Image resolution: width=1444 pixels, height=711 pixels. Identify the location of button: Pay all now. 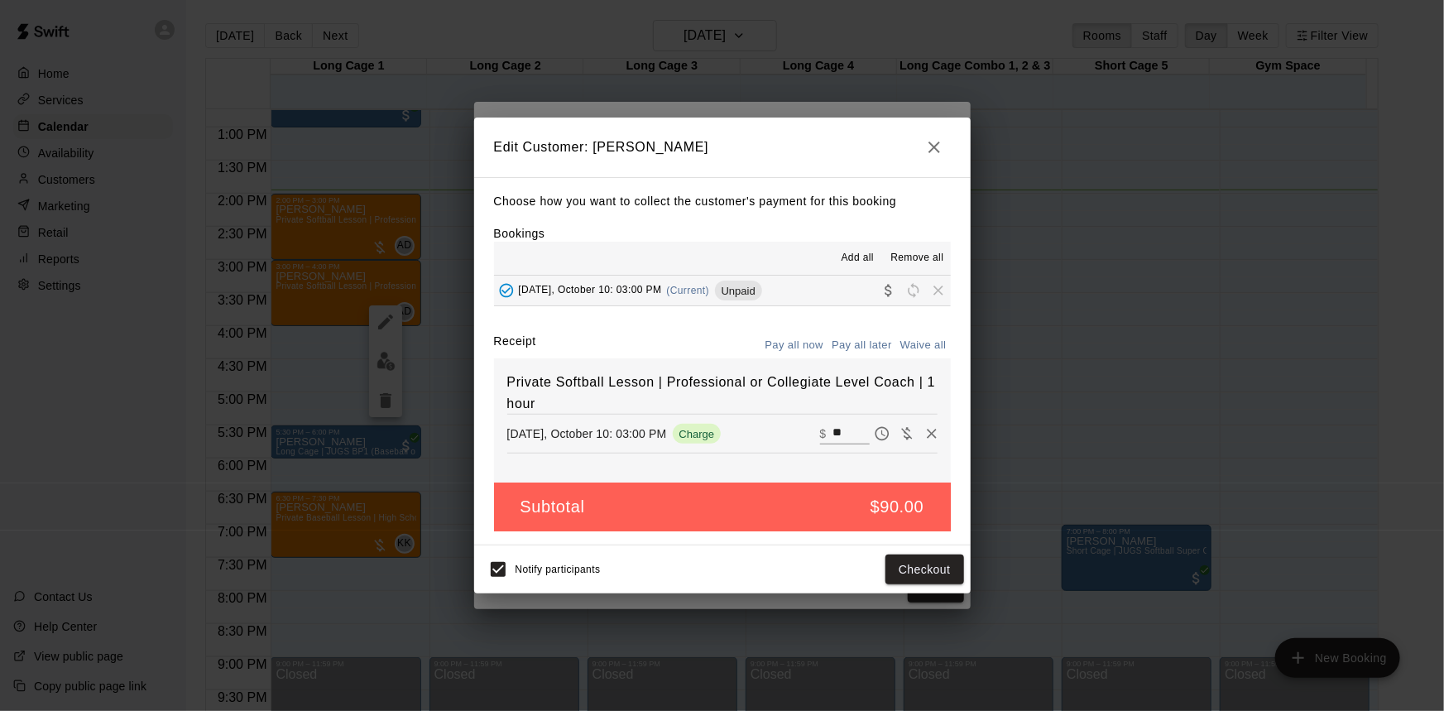
(795, 345).